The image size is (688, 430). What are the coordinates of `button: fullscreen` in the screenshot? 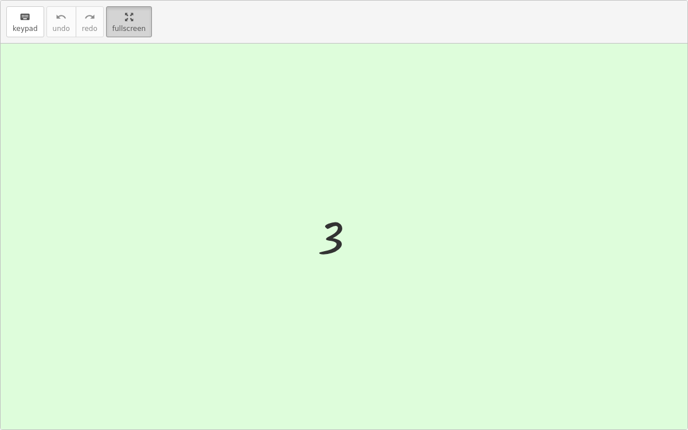 It's located at (129, 22).